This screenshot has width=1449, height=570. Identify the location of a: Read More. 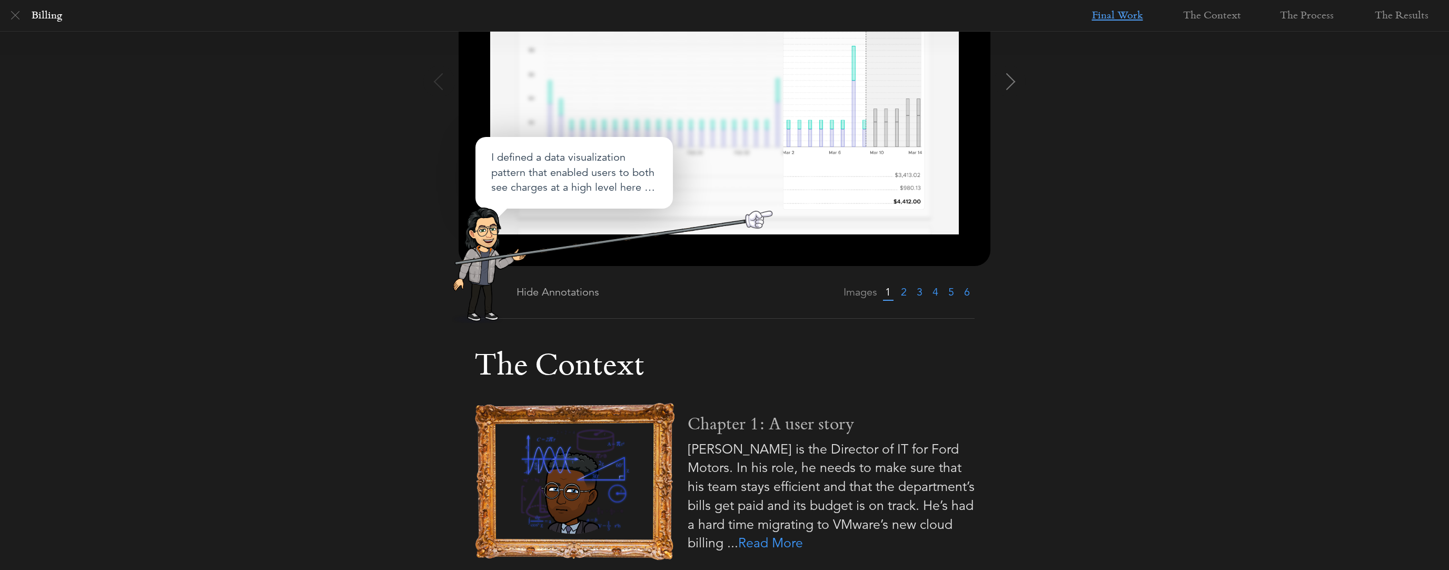
(770, 542).